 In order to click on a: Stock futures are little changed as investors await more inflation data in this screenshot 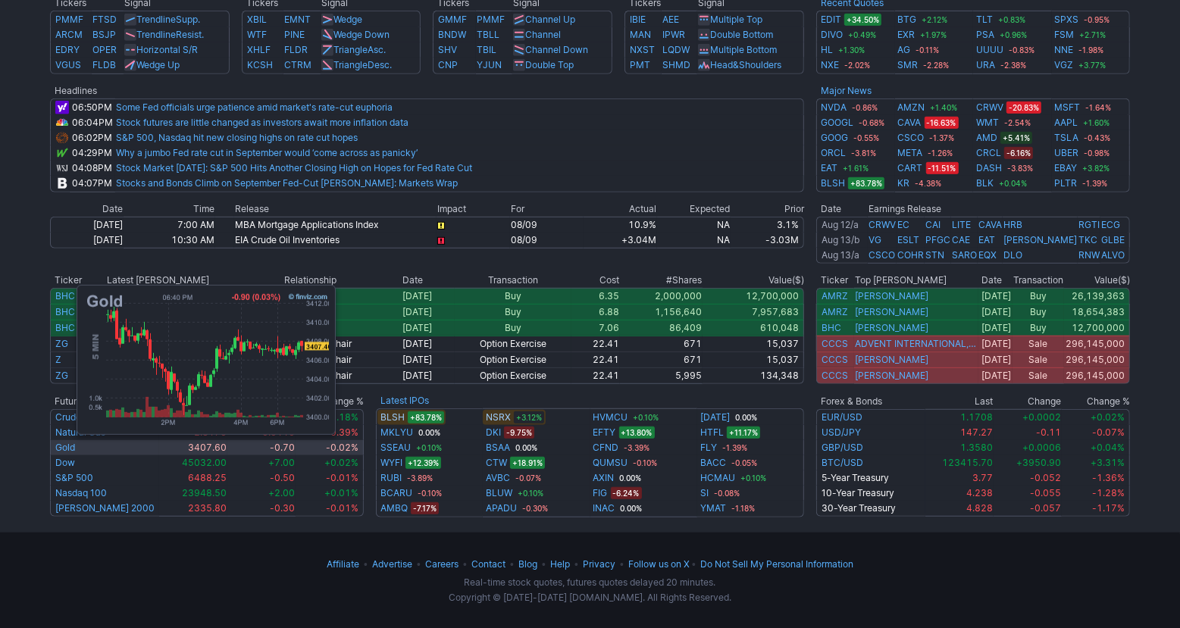, I will do `click(262, 122)`.